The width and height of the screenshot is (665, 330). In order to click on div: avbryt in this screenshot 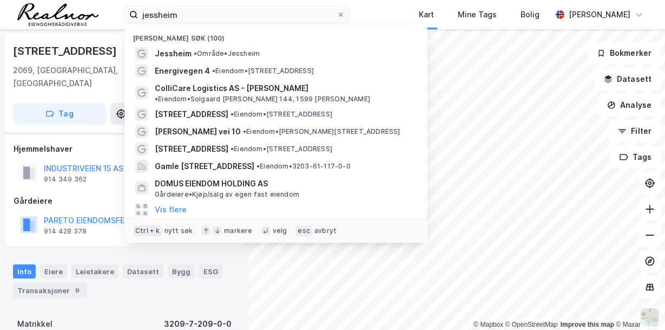, I will do `click(325, 231)`.